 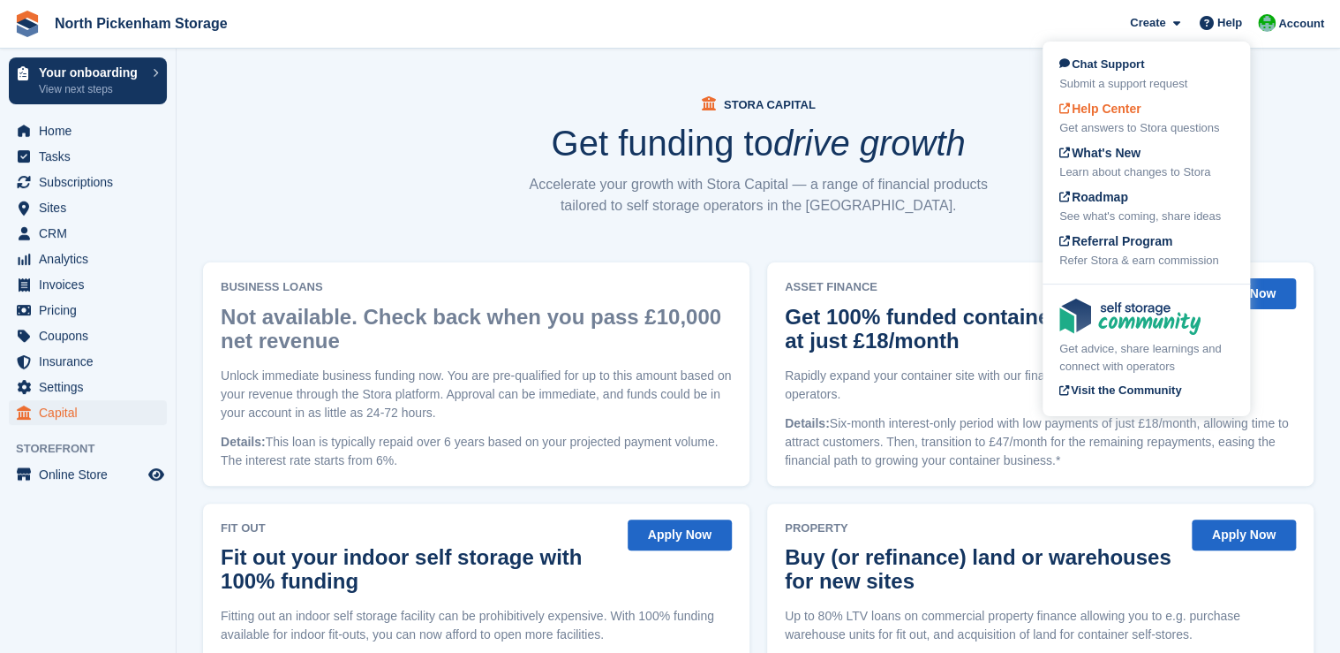 What do you see at coordinates (476, 451) in the screenshot?
I see `p: This loan is typically repaid over 6 years based on your projected payment volume. The interest r...` at bounding box center [476, 451].